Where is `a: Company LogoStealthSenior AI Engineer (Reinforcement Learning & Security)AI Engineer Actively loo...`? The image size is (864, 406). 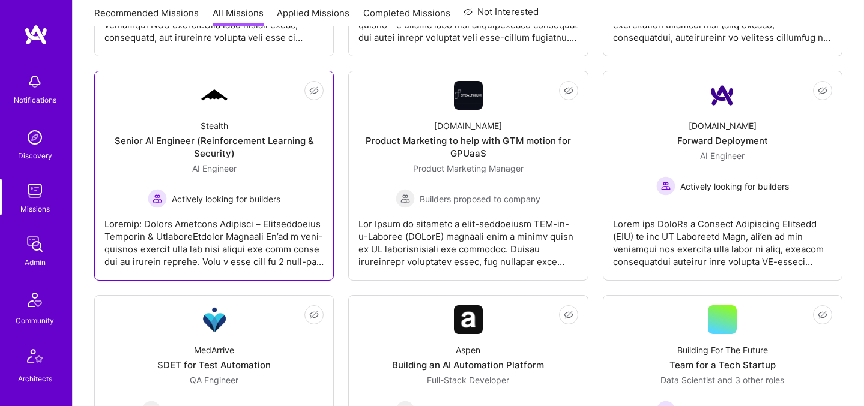 a: Company LogoStealthSenior AI Engineer (Reinforcement Learning & Security)AI Engineer Actively loo... is located at coordinates (214, 176).